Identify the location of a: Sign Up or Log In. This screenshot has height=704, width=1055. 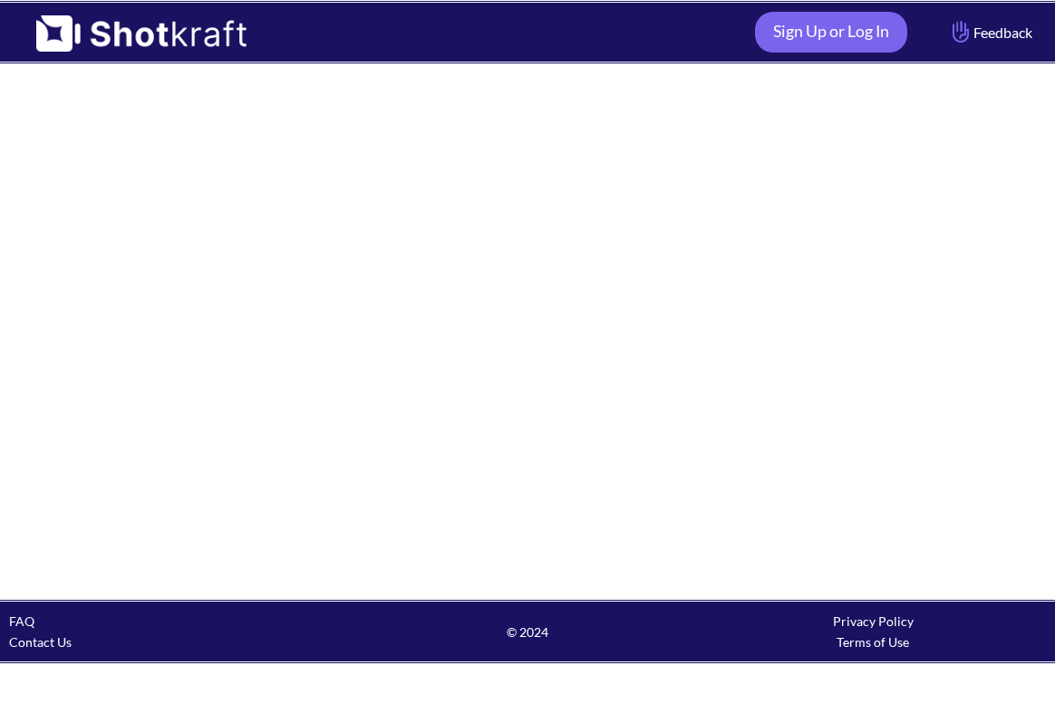
(831, 32).